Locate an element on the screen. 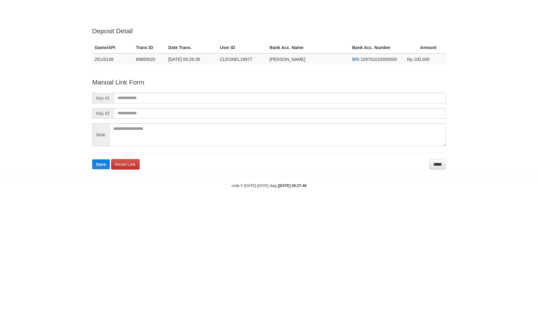  th: Amount is located at coordinates (425, 48).